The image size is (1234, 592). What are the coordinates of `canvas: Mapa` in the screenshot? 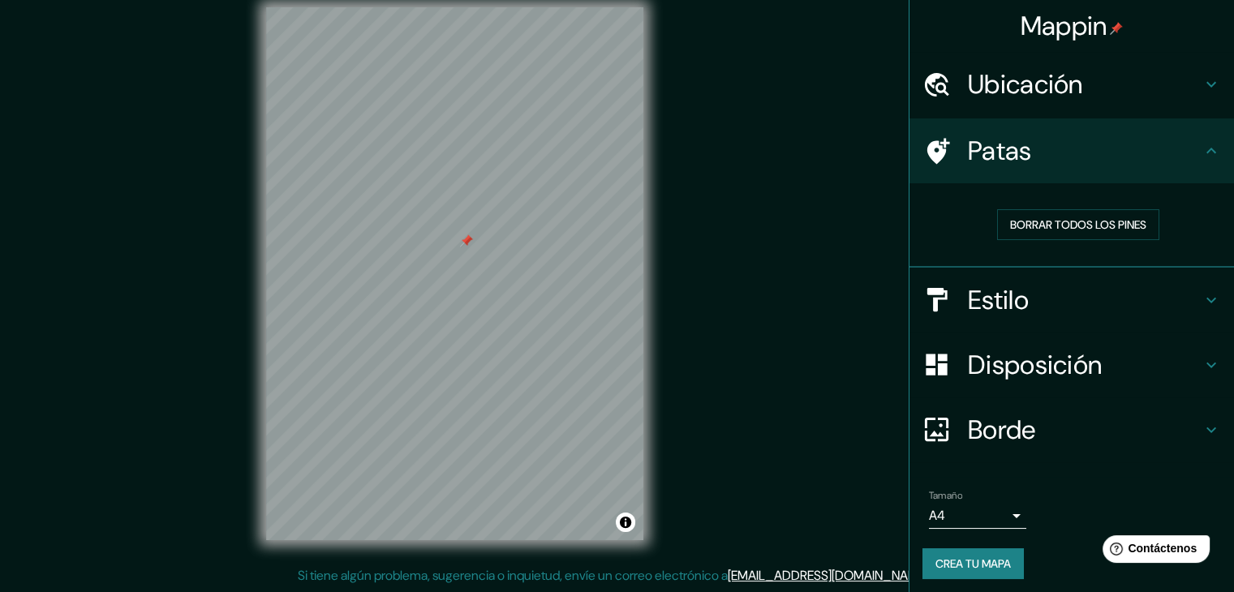 It's located at (454, 274).